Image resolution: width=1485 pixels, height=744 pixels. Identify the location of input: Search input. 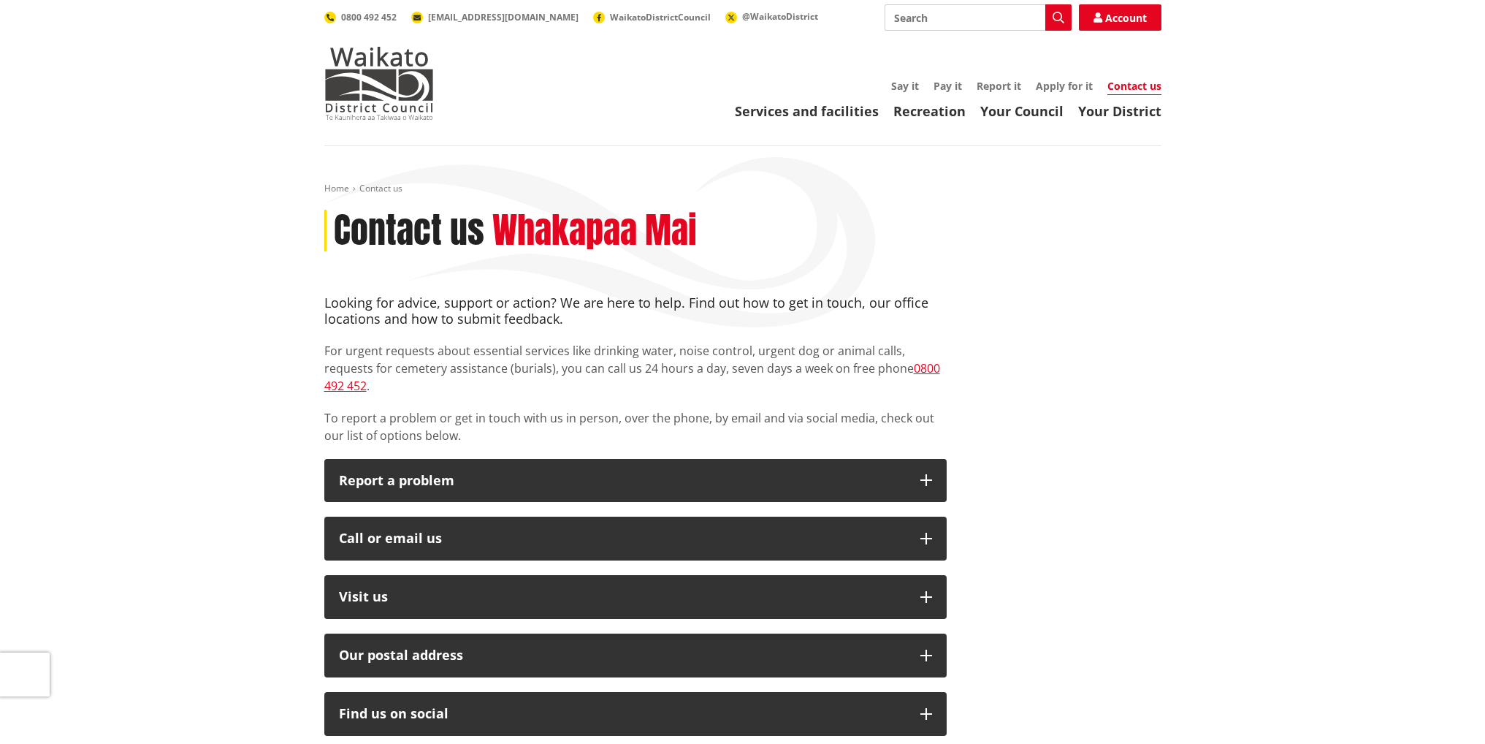
(978, 18).